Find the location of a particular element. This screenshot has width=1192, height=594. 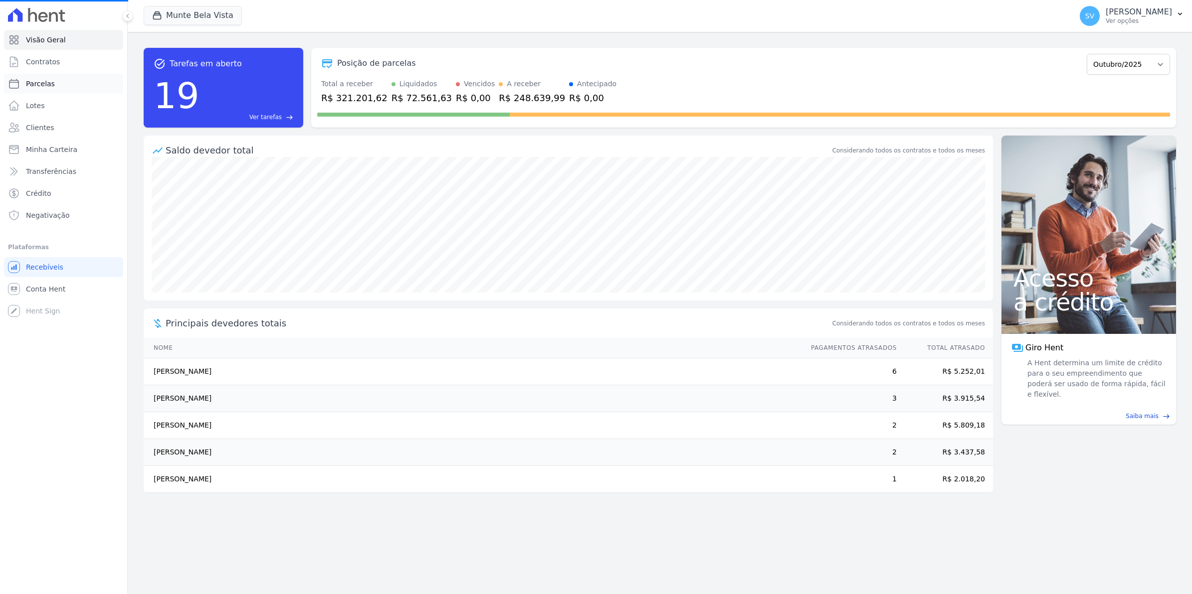

span: Contratos is located at coordinates (43, 62).